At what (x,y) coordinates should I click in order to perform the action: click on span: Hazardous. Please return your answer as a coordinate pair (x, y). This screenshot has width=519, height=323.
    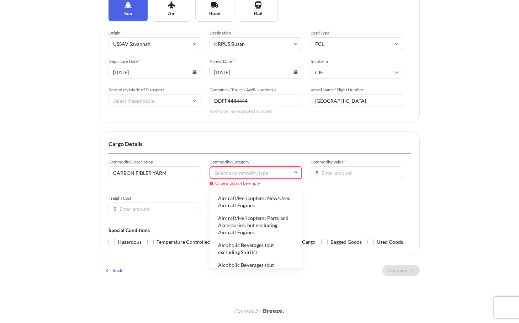
    Looking at the image, I should click on (129, 242).